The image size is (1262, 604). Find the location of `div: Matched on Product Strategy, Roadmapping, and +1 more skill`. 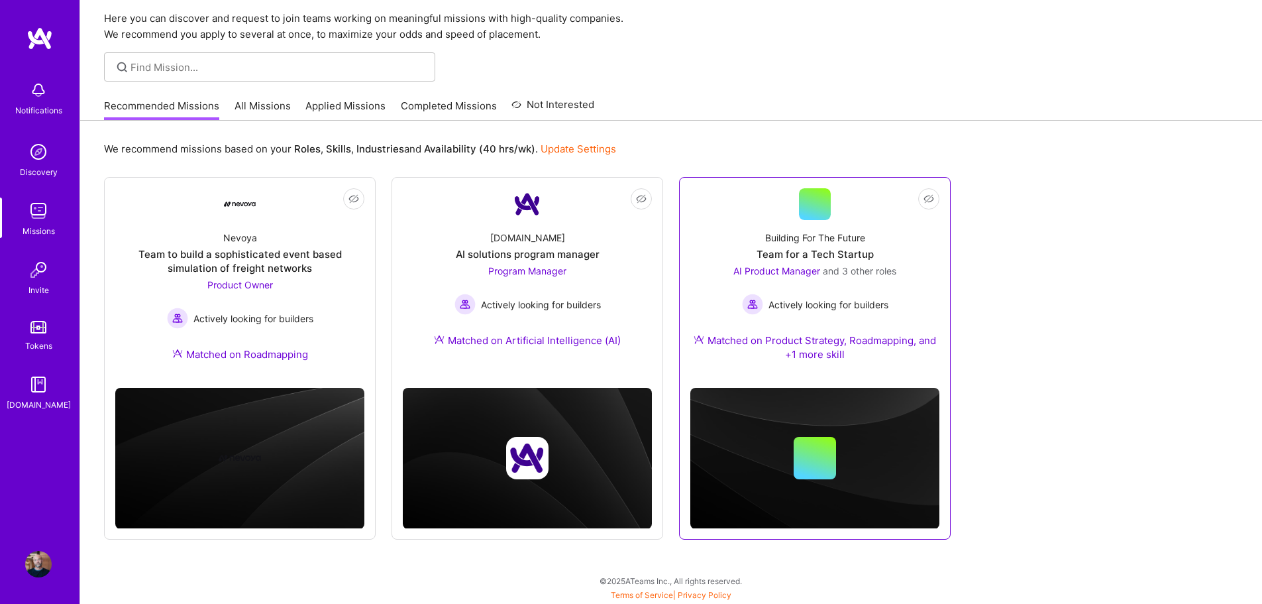

div: Matched on Product Strategy, Roadmapping, and +1 more skill is located at coordinates (815, 347).